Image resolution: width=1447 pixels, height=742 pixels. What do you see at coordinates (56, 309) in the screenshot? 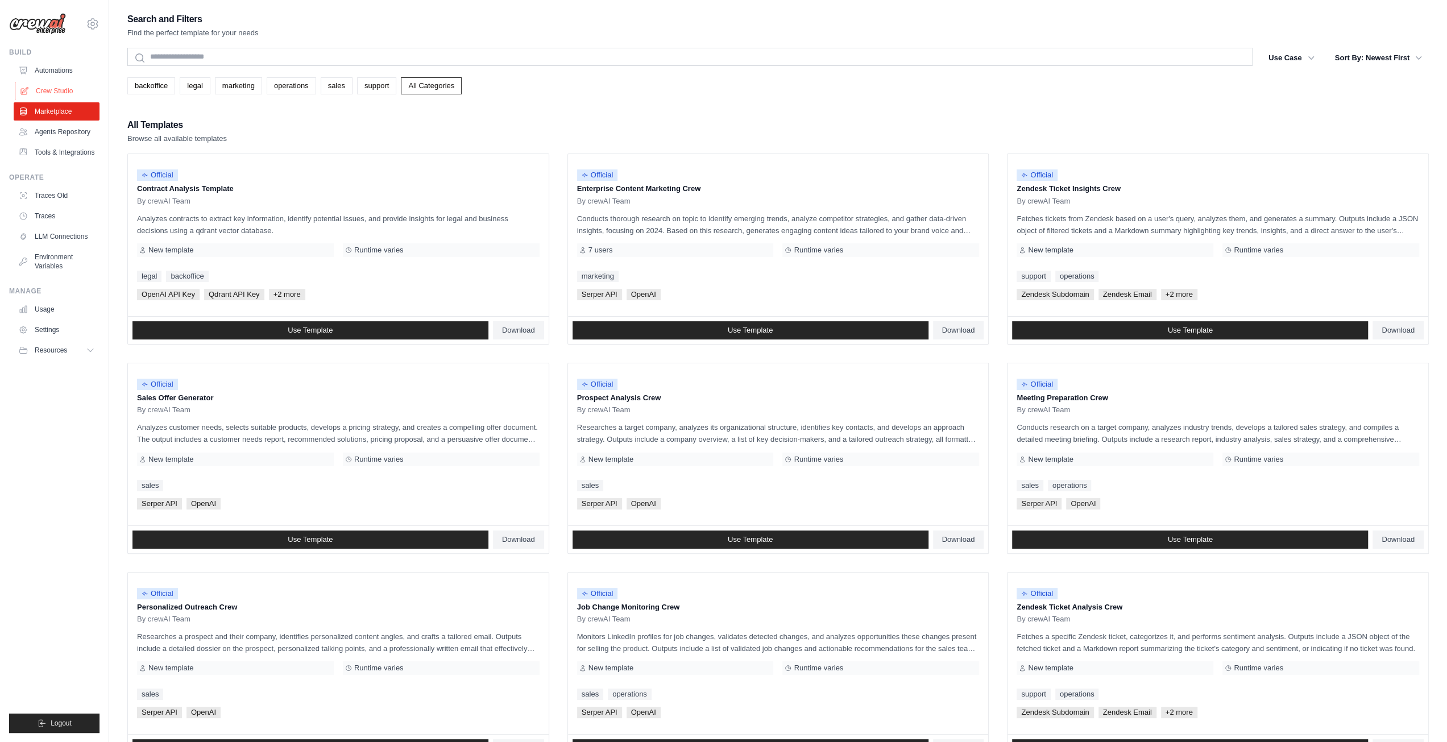
I see `a: Usage` at bounding box center [56, 309].